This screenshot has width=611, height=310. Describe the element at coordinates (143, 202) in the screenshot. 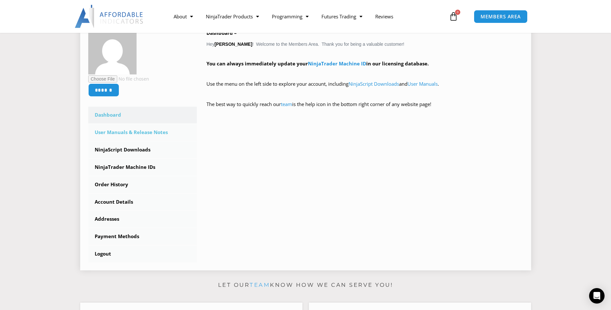

I see `a: Account Details` at that location.